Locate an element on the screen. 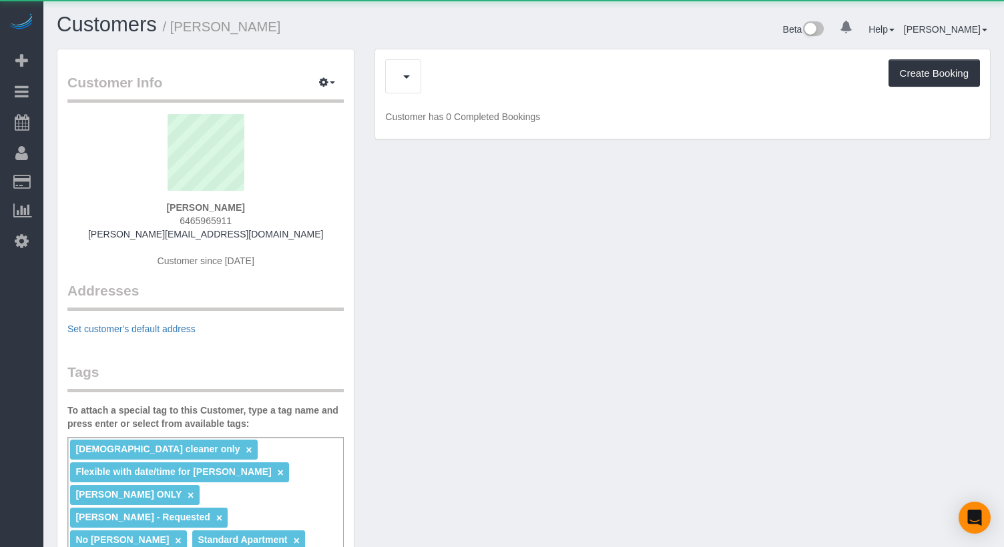  a: Set customer's default address is located at coordinates (132, 329).